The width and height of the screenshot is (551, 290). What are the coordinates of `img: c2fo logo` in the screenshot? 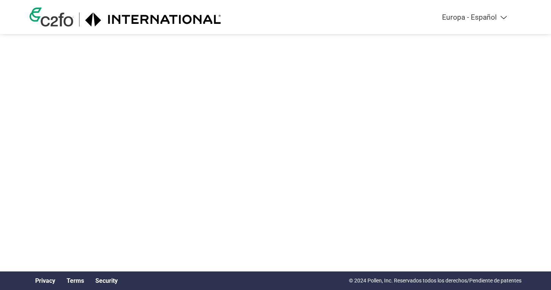 It's located at (51, 17).